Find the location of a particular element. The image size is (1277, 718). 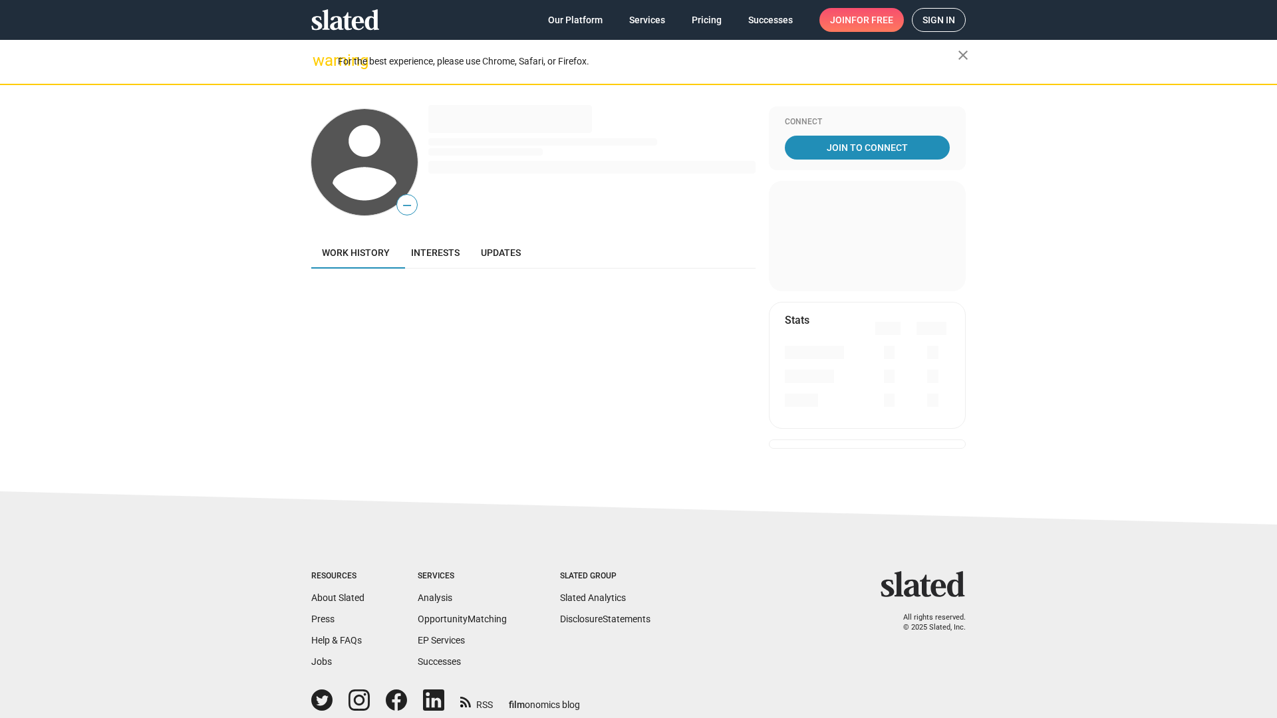

span: Our Platform is located at coordinates (575, 20).